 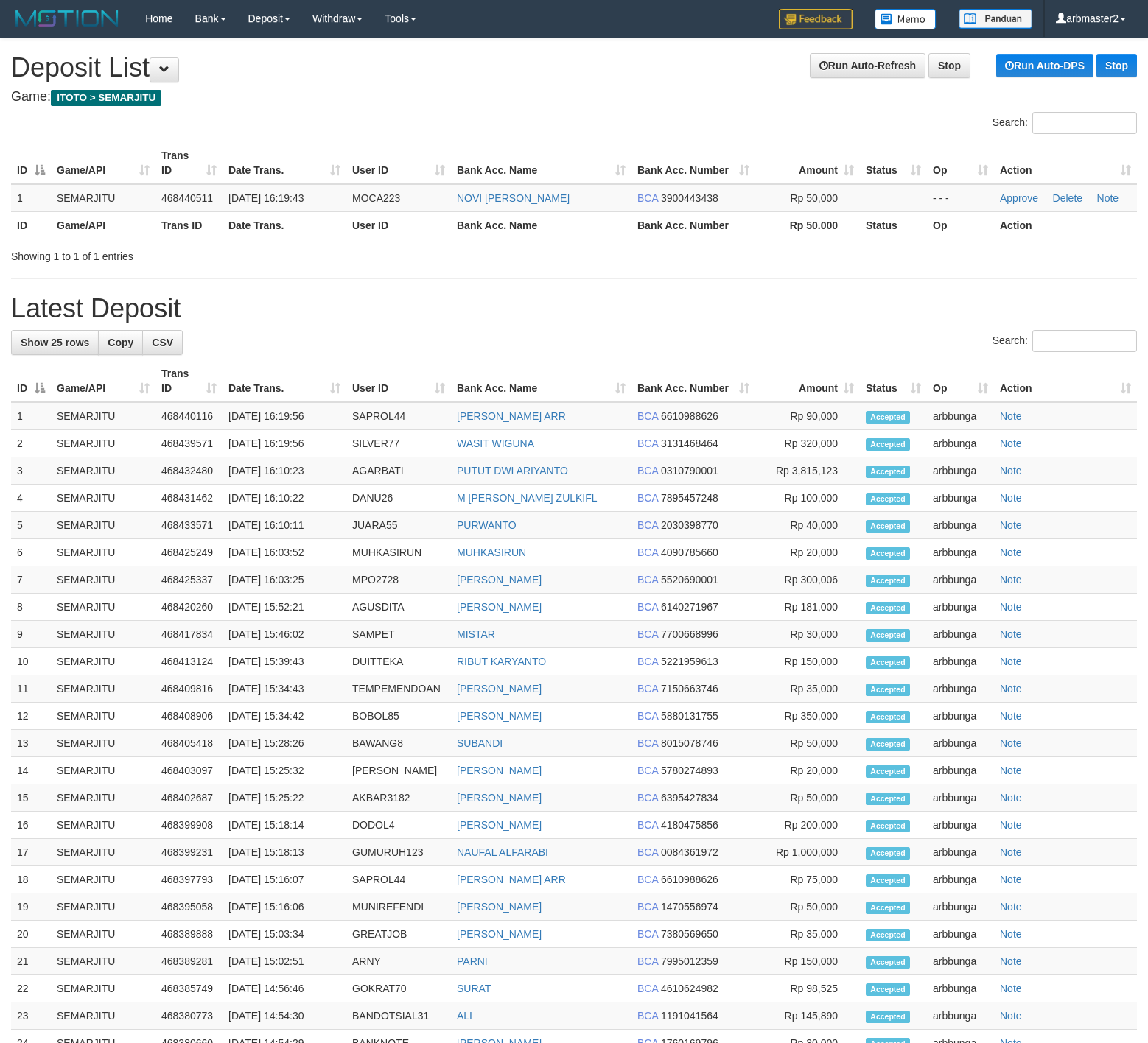 I want to click on td: 19, so click(x=31, y=907).